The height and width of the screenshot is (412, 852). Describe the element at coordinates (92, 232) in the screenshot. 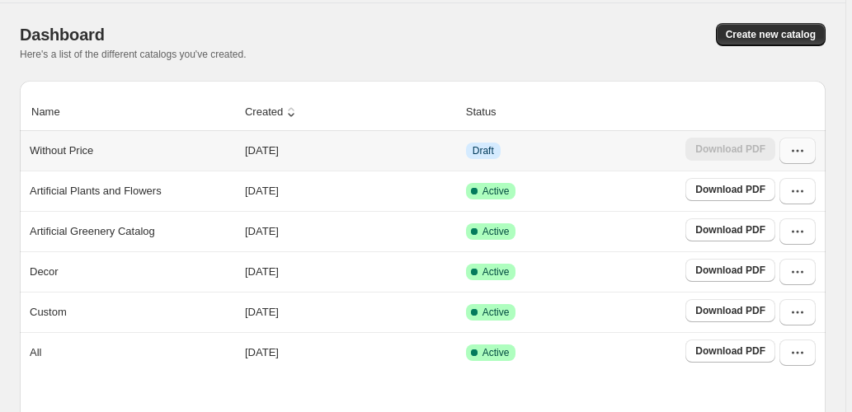

I see `p: Artificial Greenery Catalog` at that location.